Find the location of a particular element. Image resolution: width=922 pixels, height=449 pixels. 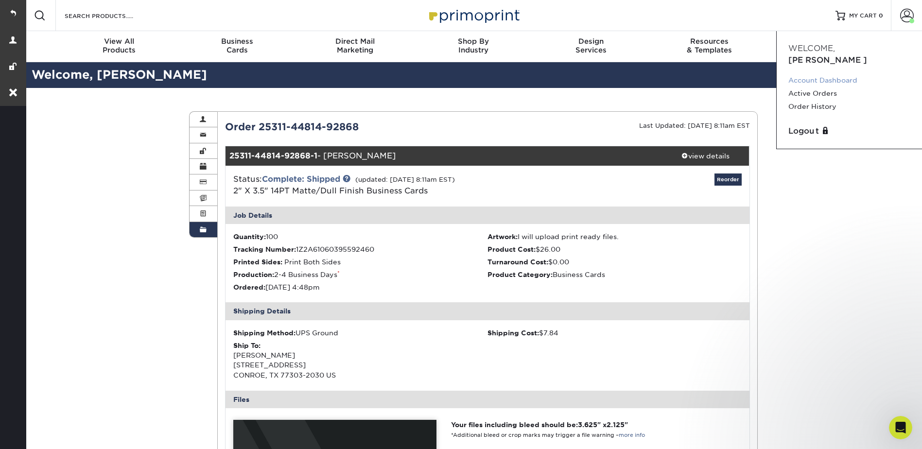

a: DesignServices is located at coordinates (591, 47).